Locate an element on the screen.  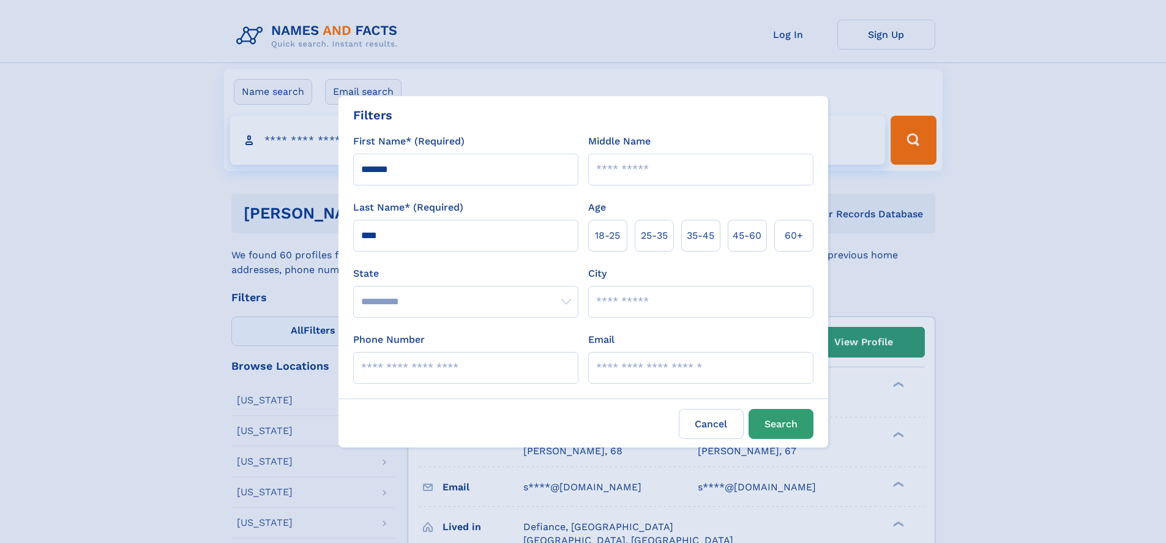
label: First Name* (Required) is located at coordinates (409, 141).